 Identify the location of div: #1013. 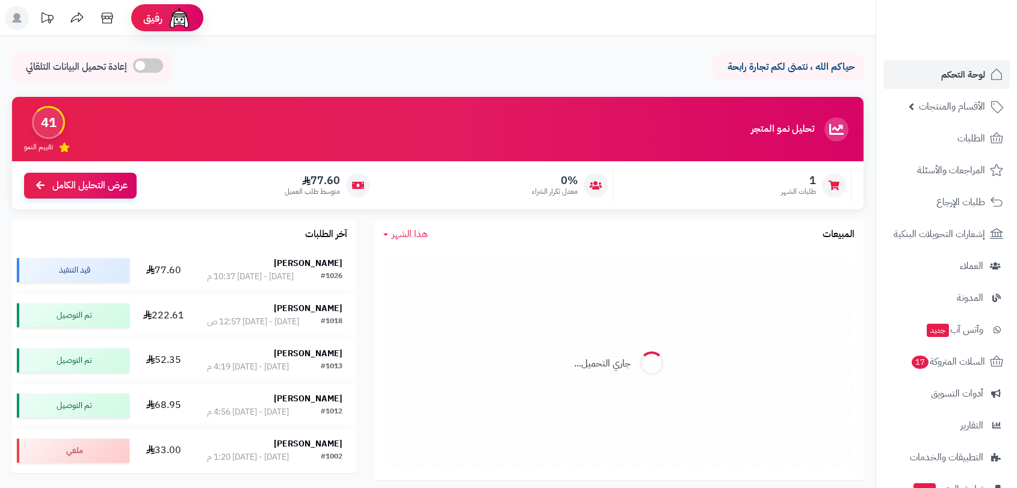
(332, 367).